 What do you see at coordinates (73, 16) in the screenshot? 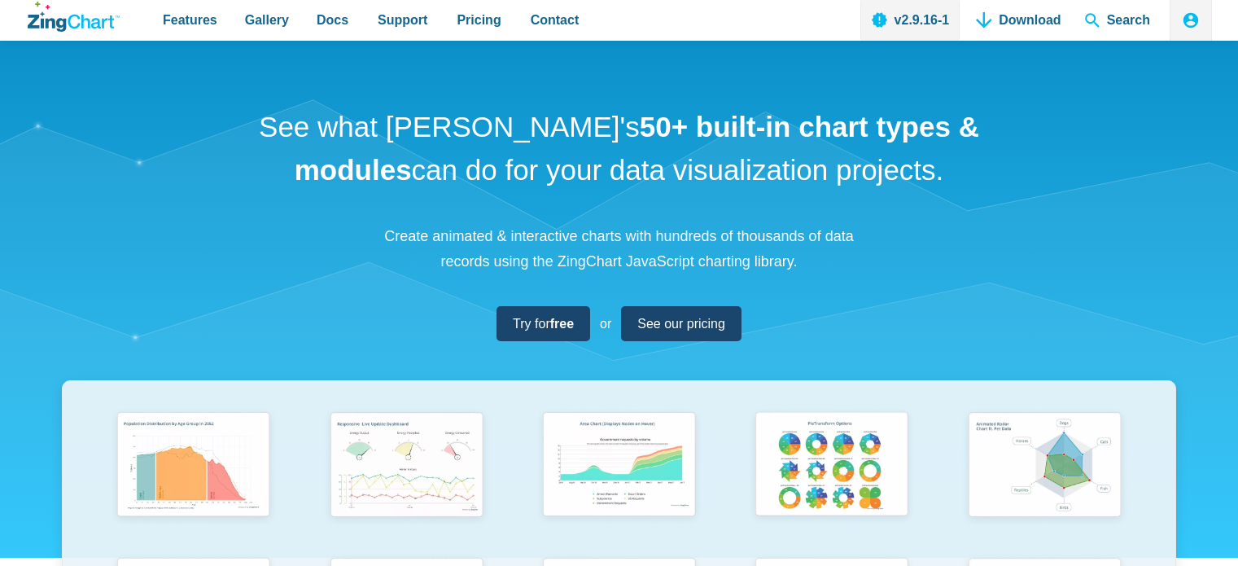
I see `a: ZingChart Logo. Click to return to the homepage` at bounding box center [73, 16].